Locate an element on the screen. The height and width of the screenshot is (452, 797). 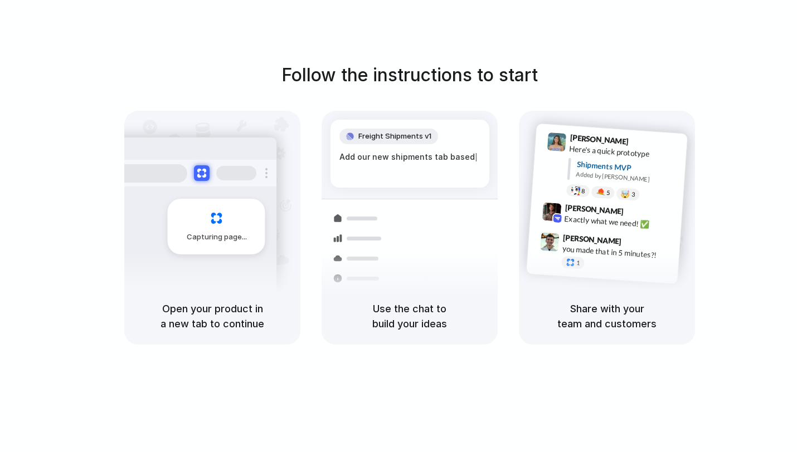
span: 1 is located at coordinates (578, 263).